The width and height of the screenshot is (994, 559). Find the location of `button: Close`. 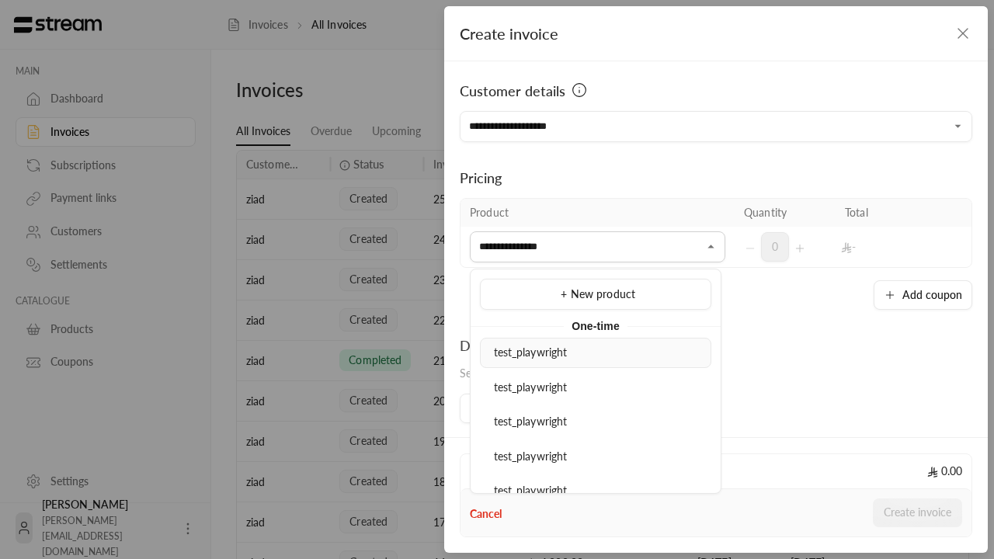

button: Close is located at coordinates (711, 247).